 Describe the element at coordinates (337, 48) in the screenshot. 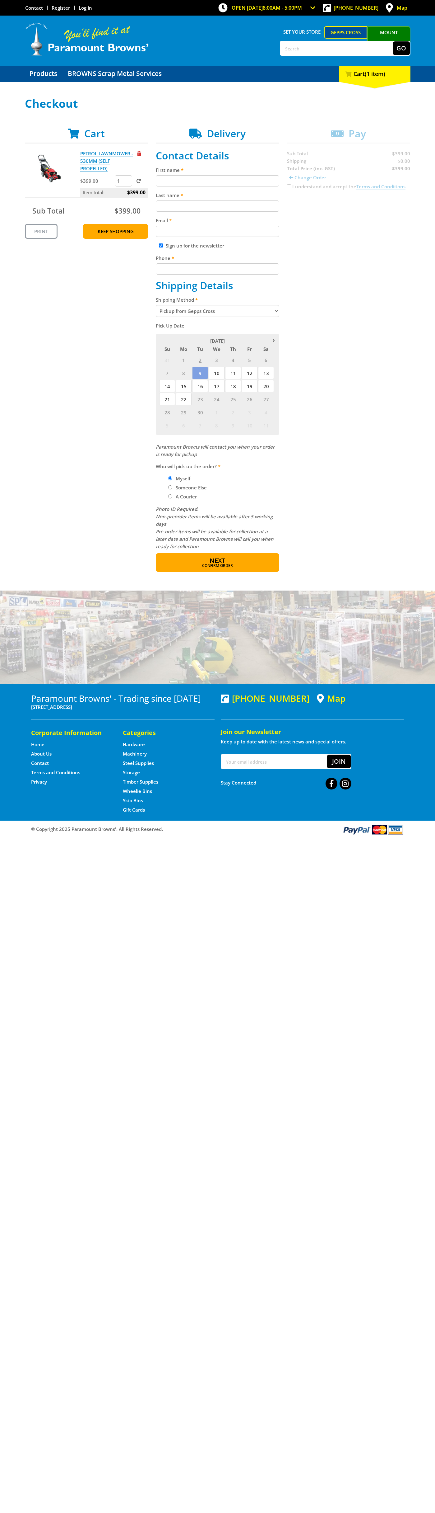

I see `input: Search` at that location.